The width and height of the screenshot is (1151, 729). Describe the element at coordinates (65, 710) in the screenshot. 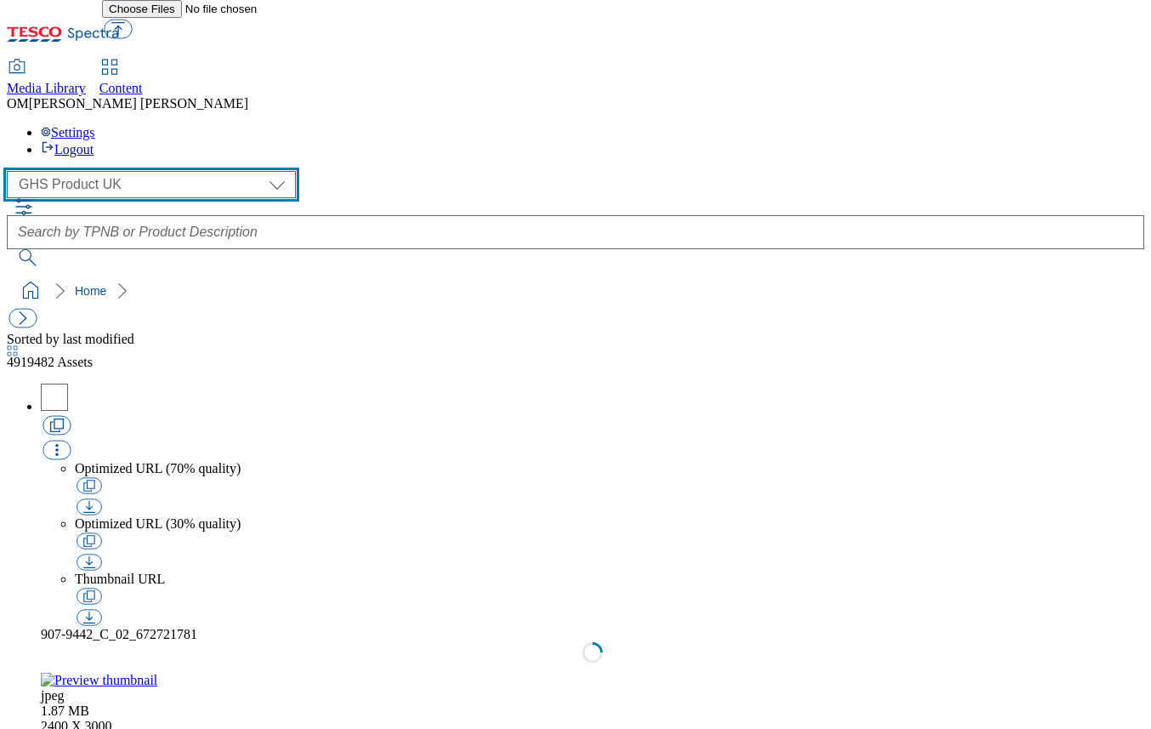

I see `span: Size` at that location.